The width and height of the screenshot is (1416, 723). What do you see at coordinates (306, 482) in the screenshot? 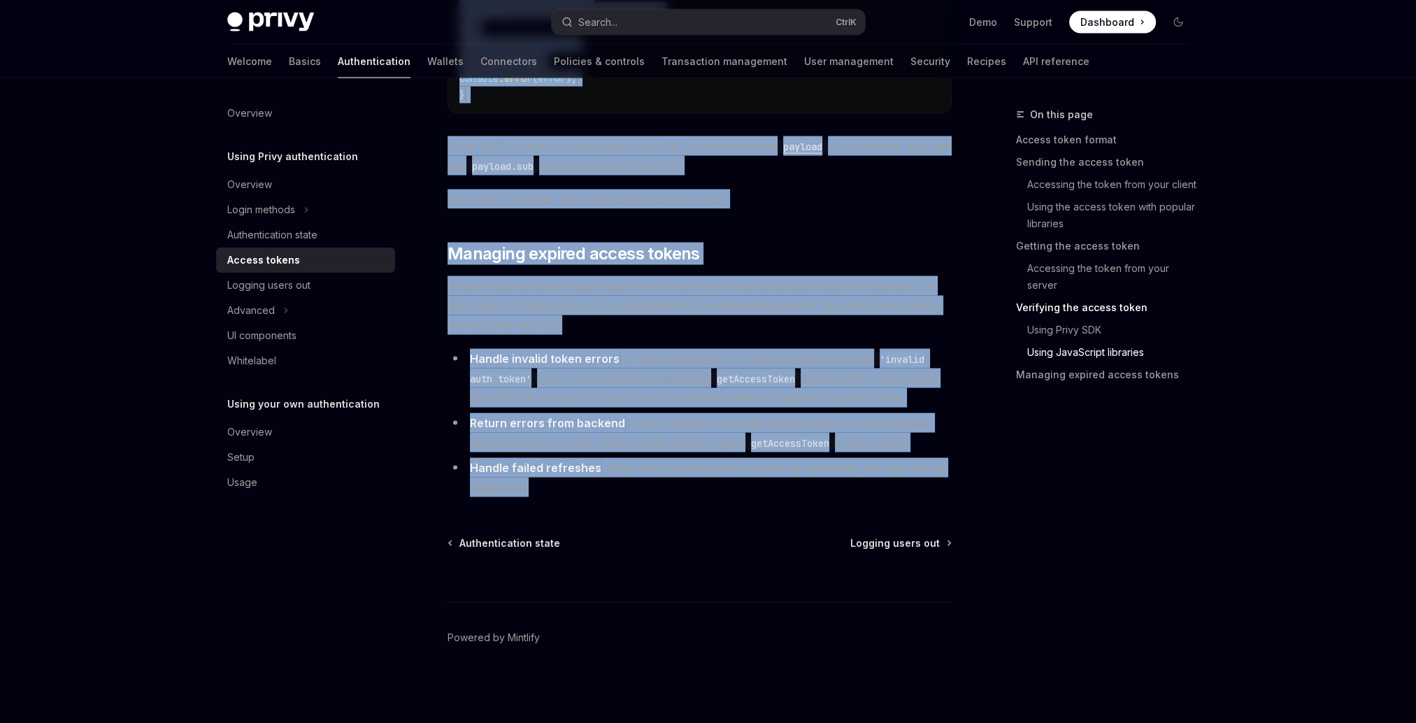
I see `a: Usage` at bounding box center [306, 482].